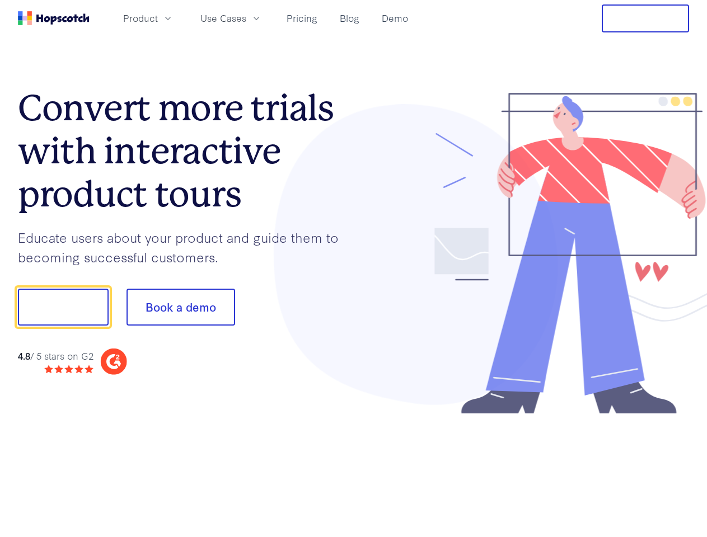  I want to click on p: Educate users about your product and guide them to becoming successful customers., so click(186, 247).